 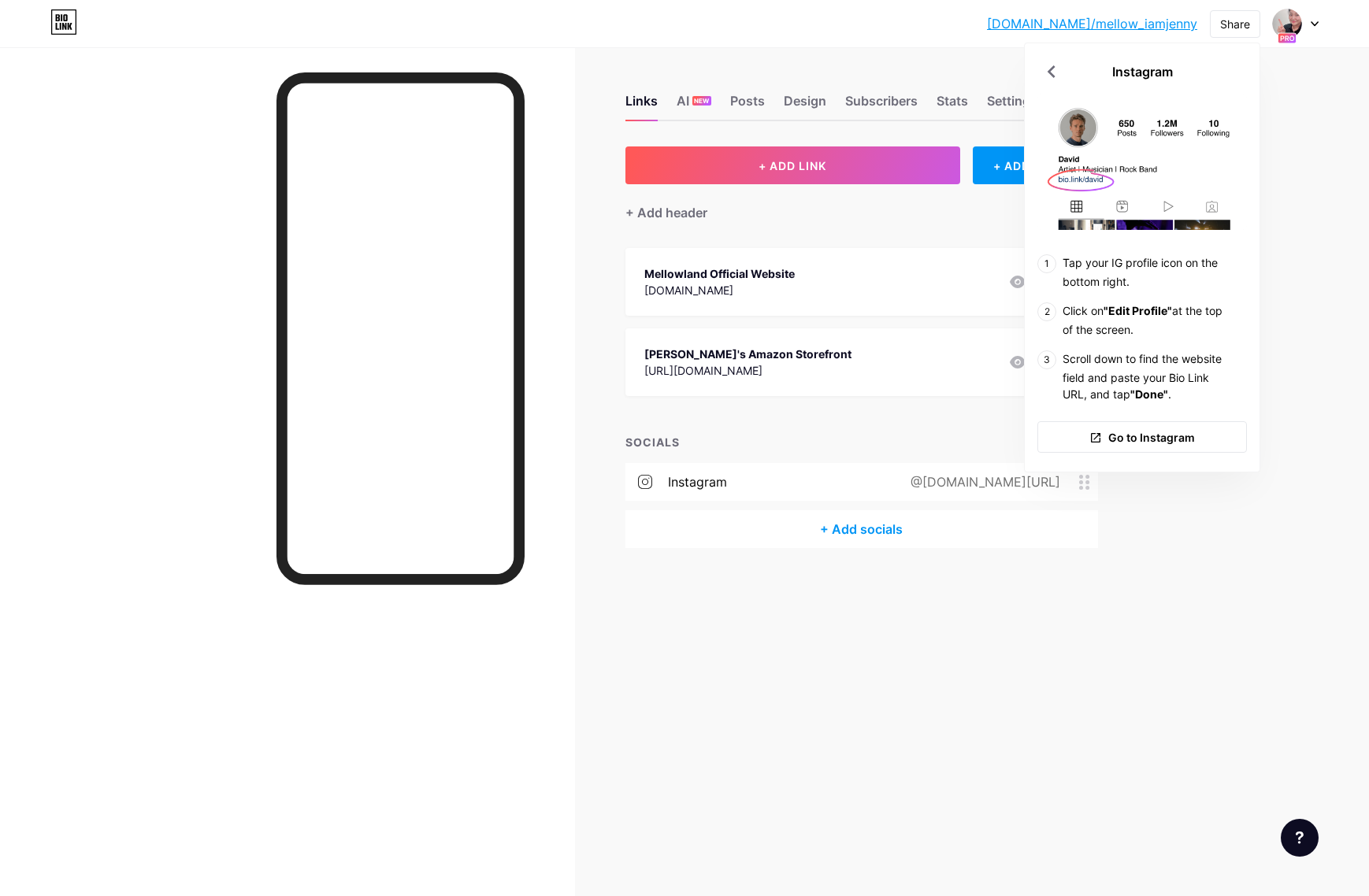 I want to click on span: + ADD LINK, so click(x=792, y=165).